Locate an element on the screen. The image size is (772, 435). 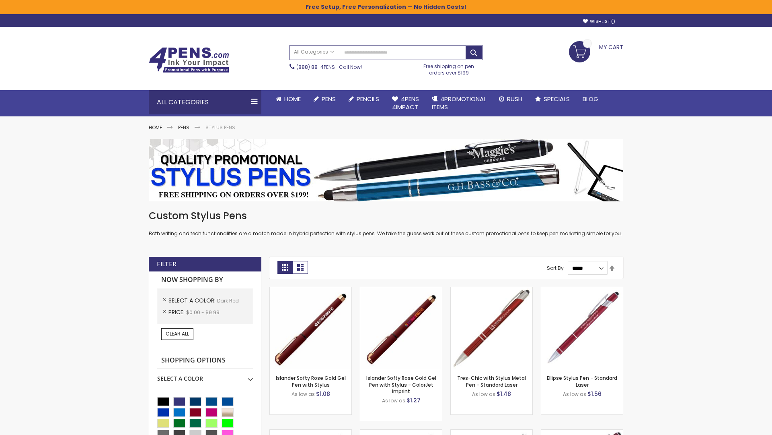
strong: Stylus Pens is located at coordinates (220, 127).